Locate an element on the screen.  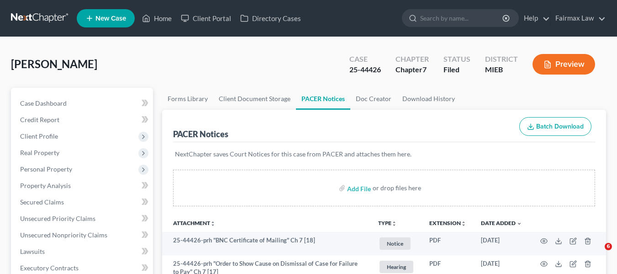
a: Help is located at coordinates (534, 18).